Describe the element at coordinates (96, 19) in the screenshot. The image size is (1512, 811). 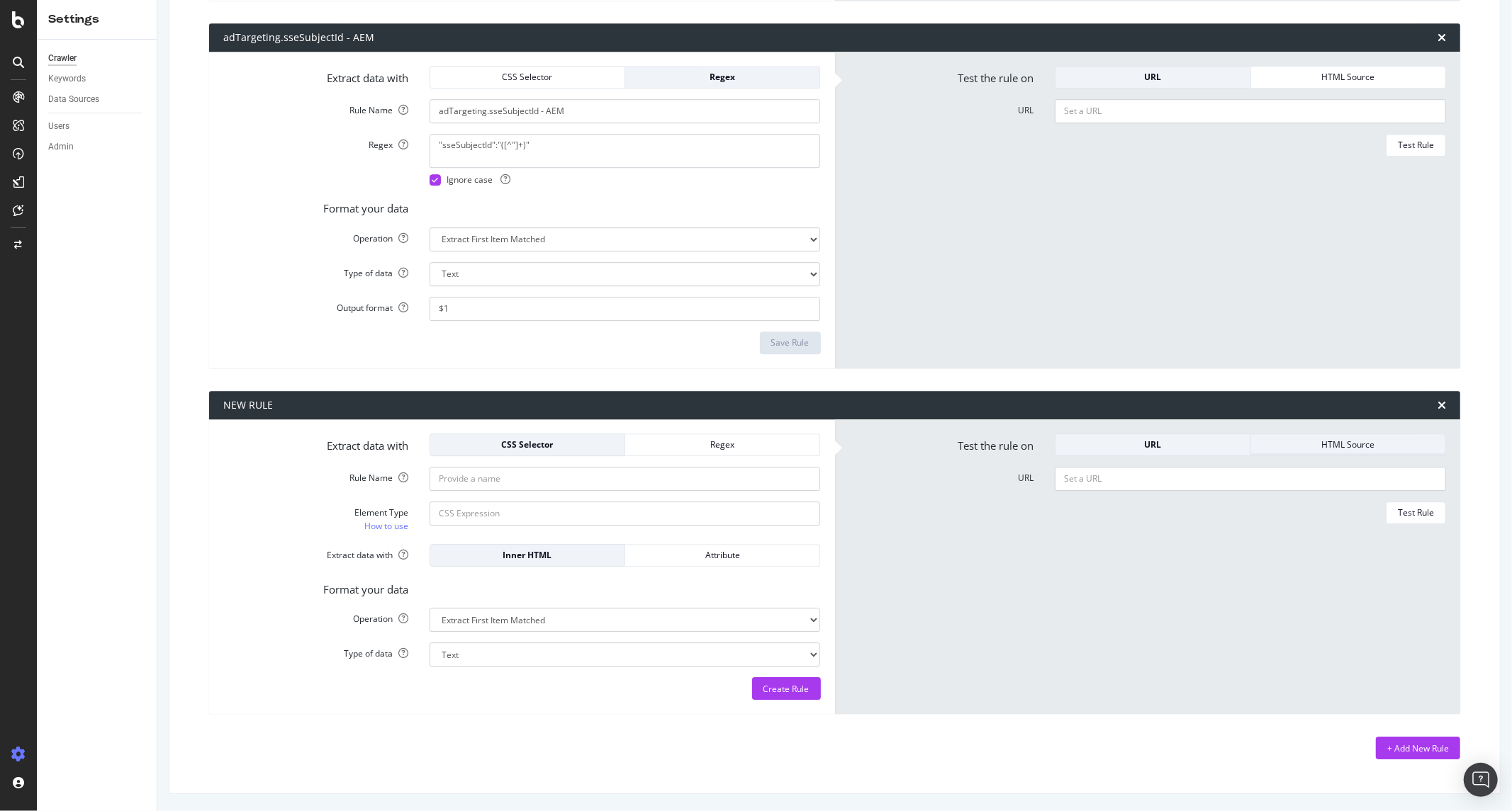
I see `div: Settings` at that location.